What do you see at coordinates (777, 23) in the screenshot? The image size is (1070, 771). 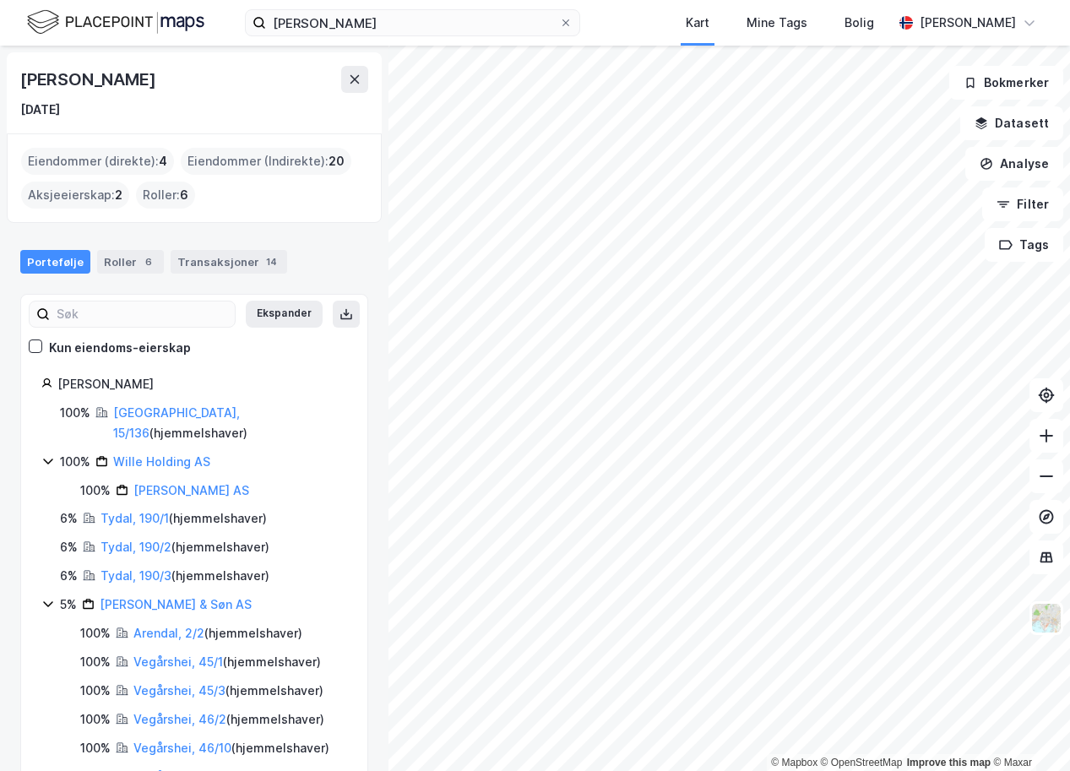 I see `div: Mine Tags` at bounding box center [777, 23].